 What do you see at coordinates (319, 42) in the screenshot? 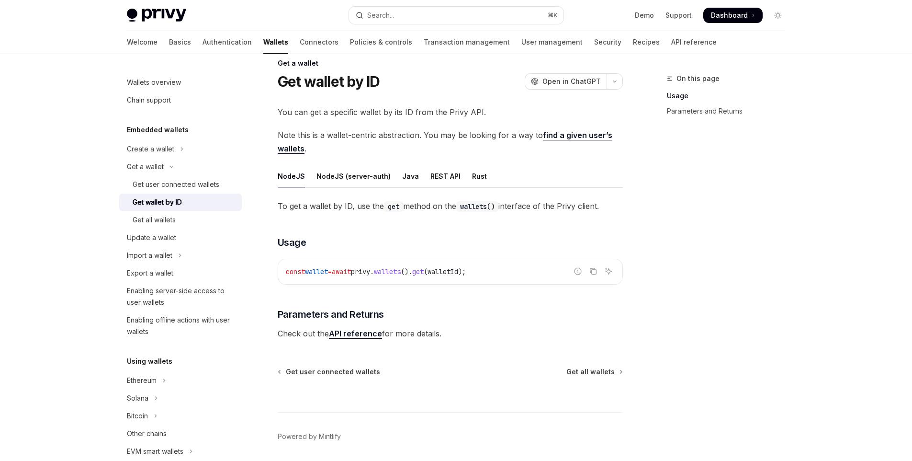
I see `a: Connectors` at bounding box center [319, 42].